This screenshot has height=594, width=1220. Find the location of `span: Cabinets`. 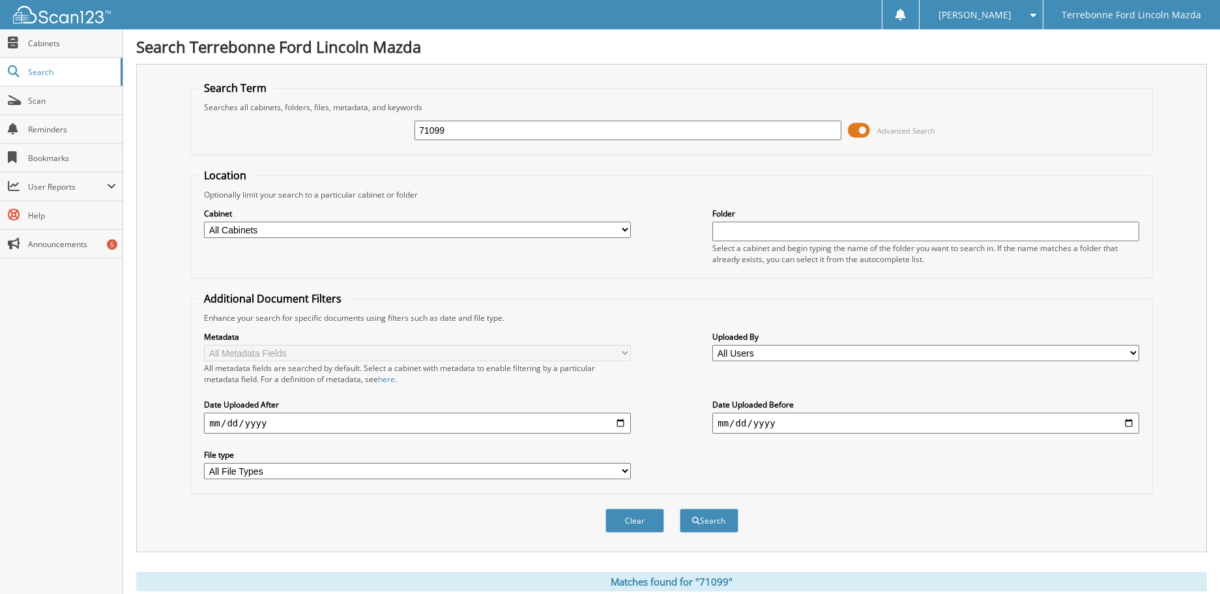

span: Cabinets is located at coordinates (72, 43).